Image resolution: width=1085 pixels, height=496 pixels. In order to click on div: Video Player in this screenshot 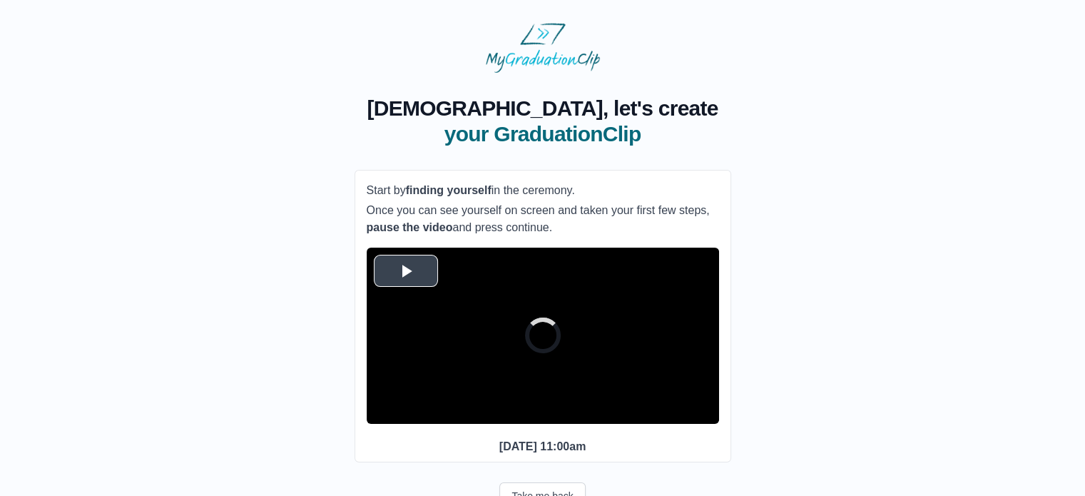, I will do `click(543, 335)`.